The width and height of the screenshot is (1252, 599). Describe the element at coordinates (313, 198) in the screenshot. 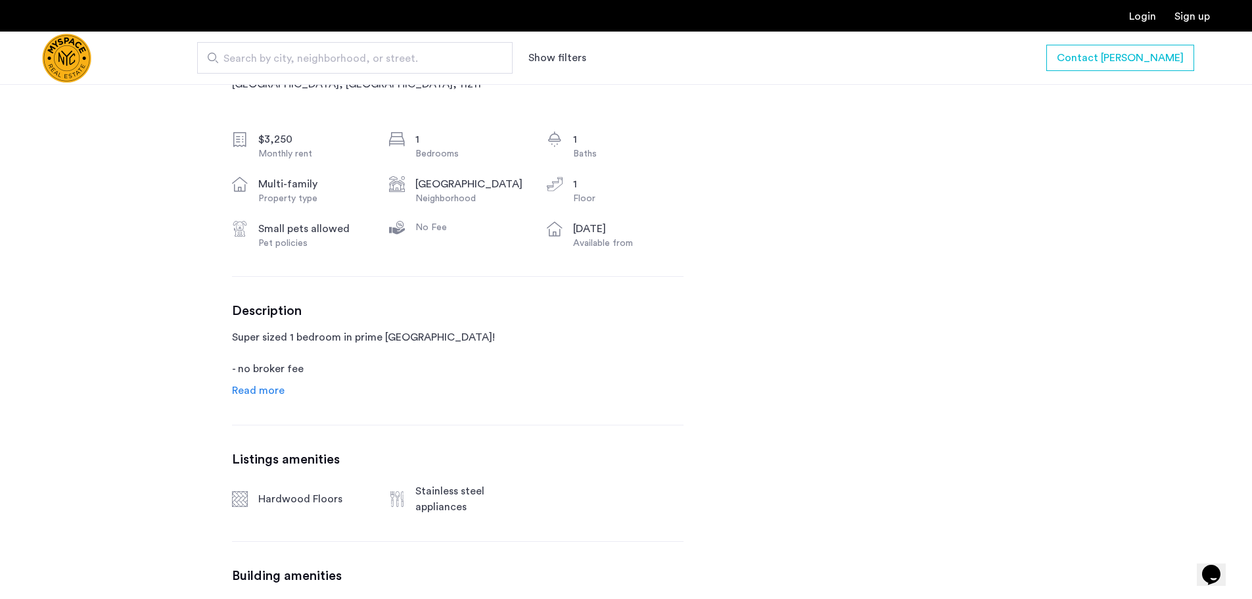

I see `div: Property type` at that location.